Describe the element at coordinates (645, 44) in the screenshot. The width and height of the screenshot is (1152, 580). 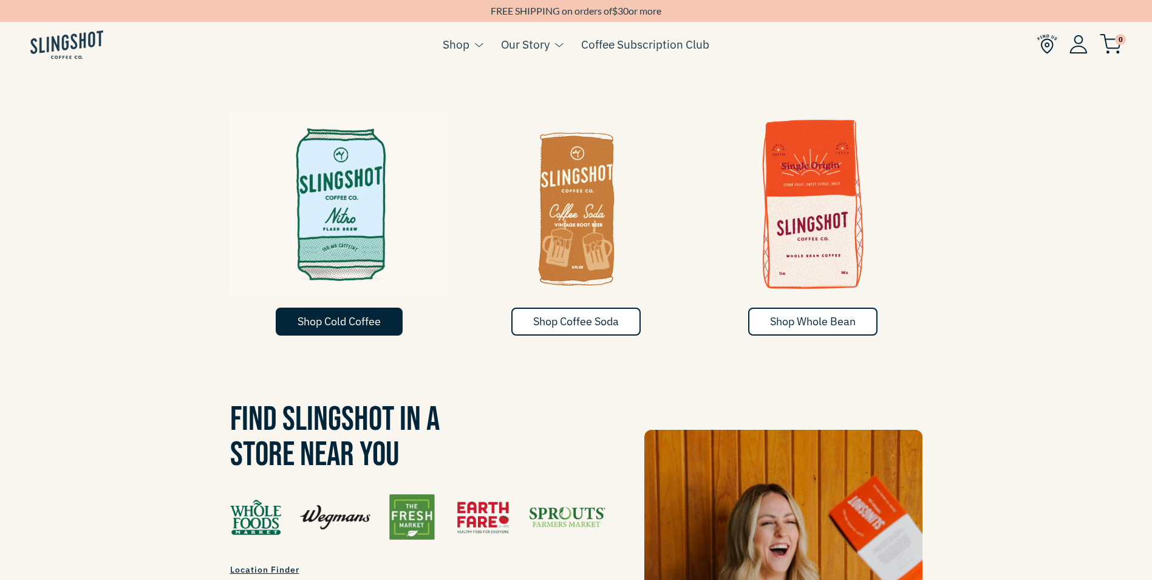
I see `a: Coffee Subscription Club` at that location.